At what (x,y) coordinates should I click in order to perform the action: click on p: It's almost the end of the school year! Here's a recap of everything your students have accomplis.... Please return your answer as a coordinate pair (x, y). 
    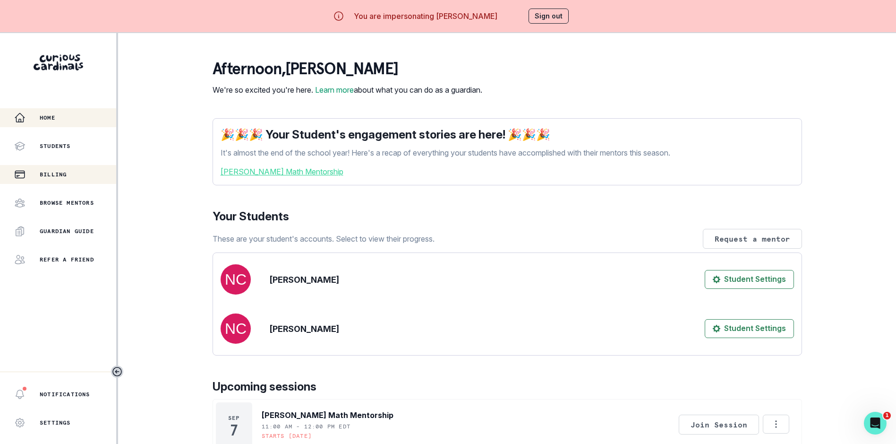
    Looking at the image, I should click on (507, 153).